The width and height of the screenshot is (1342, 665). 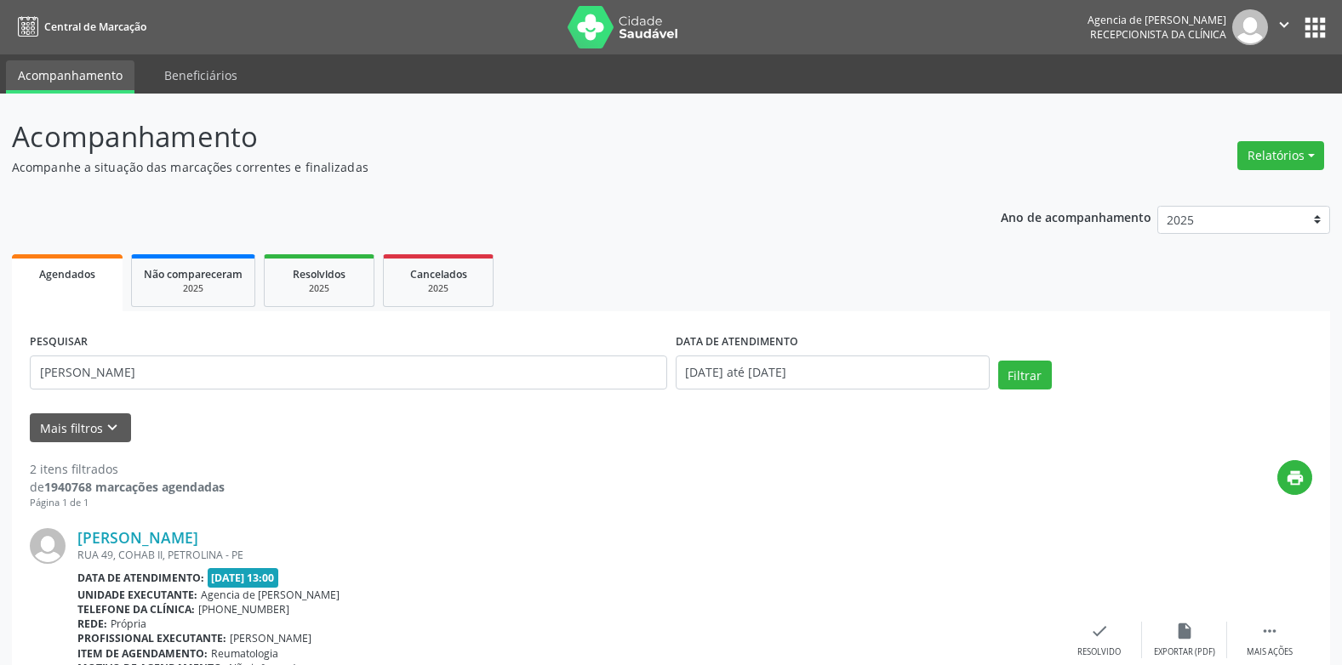 What do you see at coordinates (1025, 375) in the screenshot?
I see `button: Filtrar` at bounding box center [1025, 375].